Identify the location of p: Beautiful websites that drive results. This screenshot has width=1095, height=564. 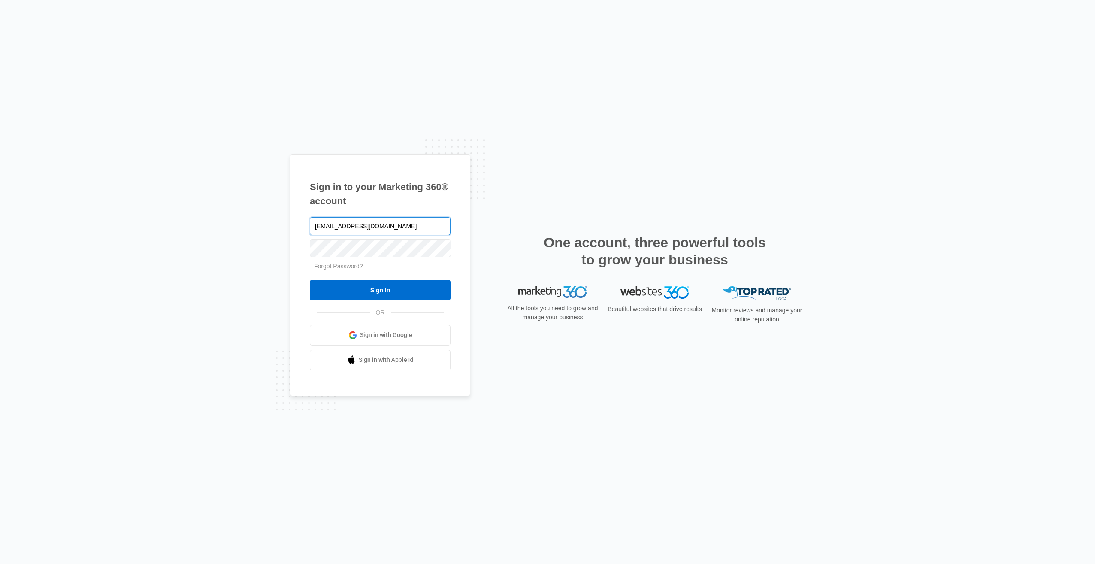
(655, 309).